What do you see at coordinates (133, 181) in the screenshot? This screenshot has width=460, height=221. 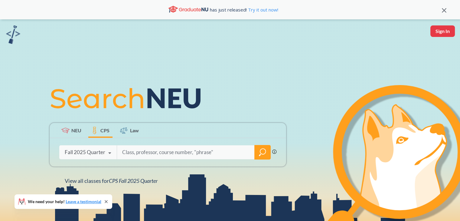 I see `span: CPS Fall 2025 Quarter` at bounding box center [133, 181].